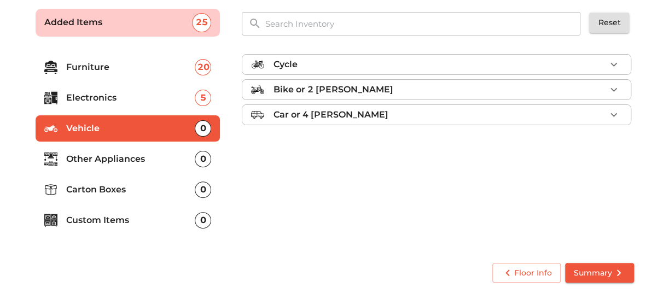  Describe the element at coordinates (201, 22) in the screenshot. I see `div: 25` at that location.